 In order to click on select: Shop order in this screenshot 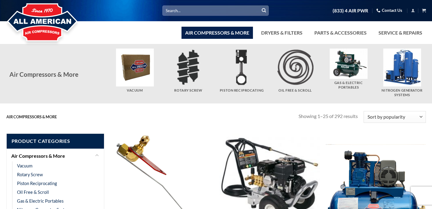, I will do `click(394, 117)`.